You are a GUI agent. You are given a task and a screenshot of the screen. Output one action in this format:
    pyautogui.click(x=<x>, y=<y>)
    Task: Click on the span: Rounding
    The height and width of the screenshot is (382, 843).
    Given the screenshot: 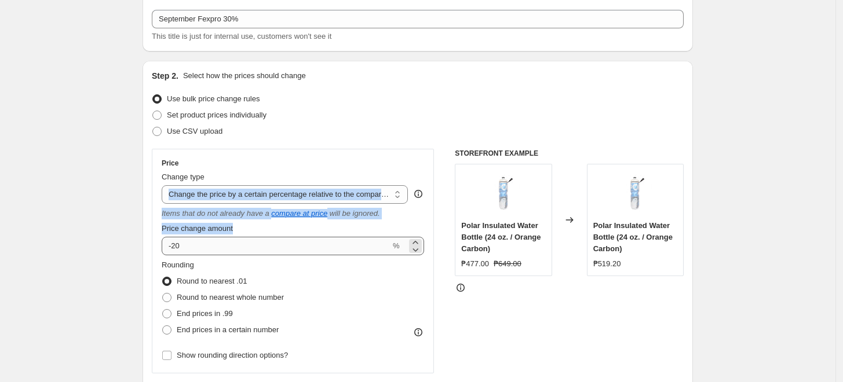 What is the action you would take?
    pyautogui.click(x=178, y=265)
    